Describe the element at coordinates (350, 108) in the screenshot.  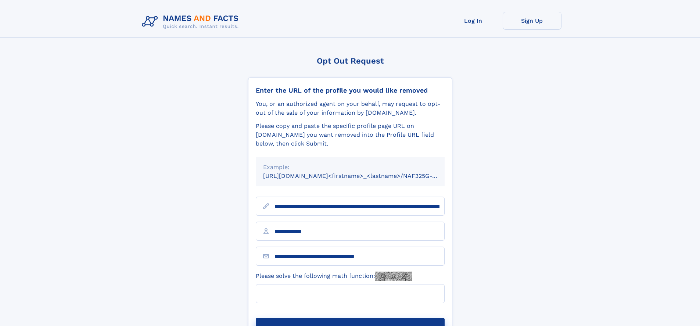
I see `div: You, or an authorized agent on your behalf, may request to opt-out of the sale of your informatio...` at that location.